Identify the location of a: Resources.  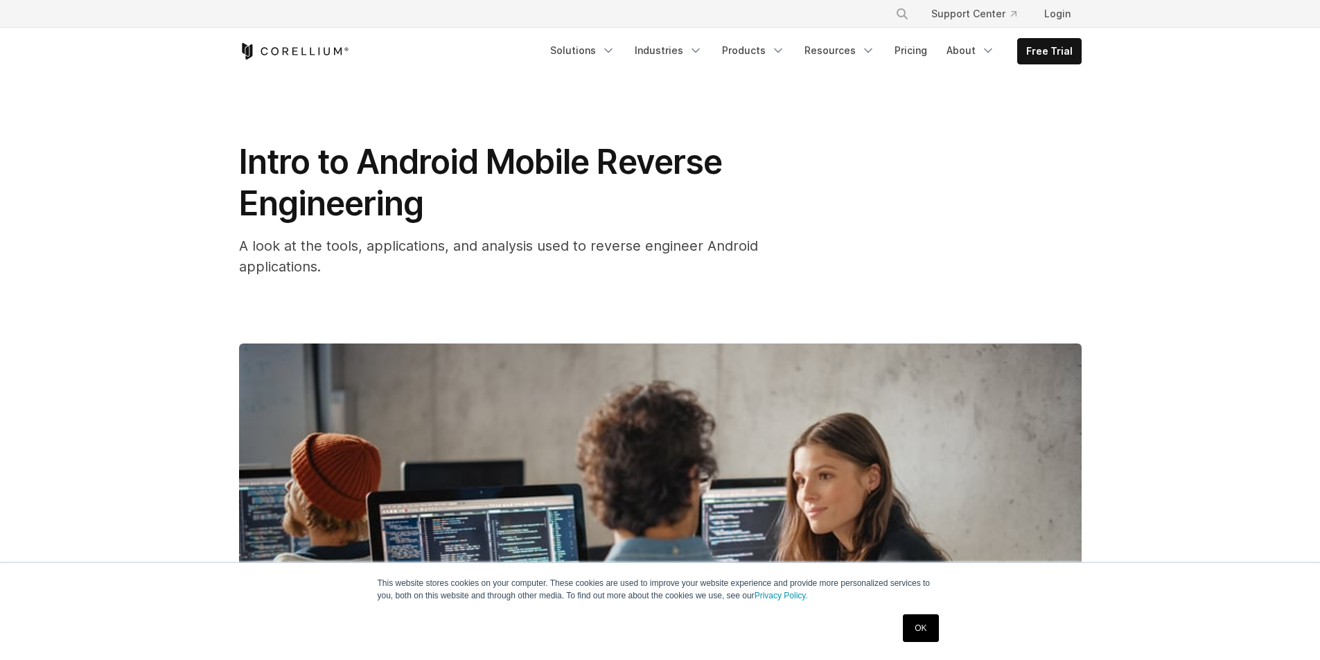
(840, 51).